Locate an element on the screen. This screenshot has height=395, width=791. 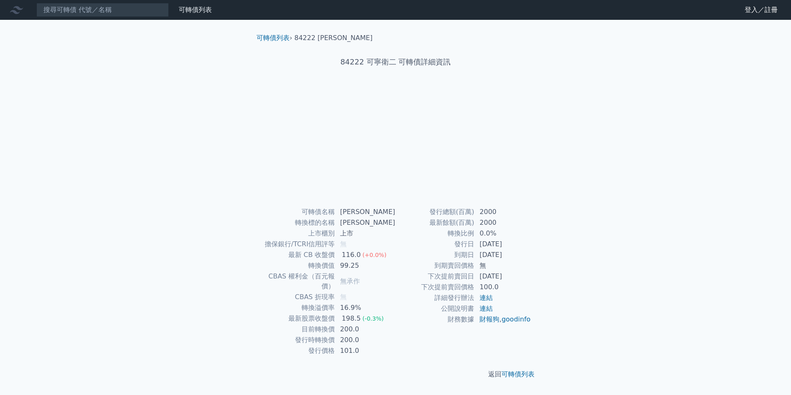
td: 發行日 is located at coordinates (435, 244).